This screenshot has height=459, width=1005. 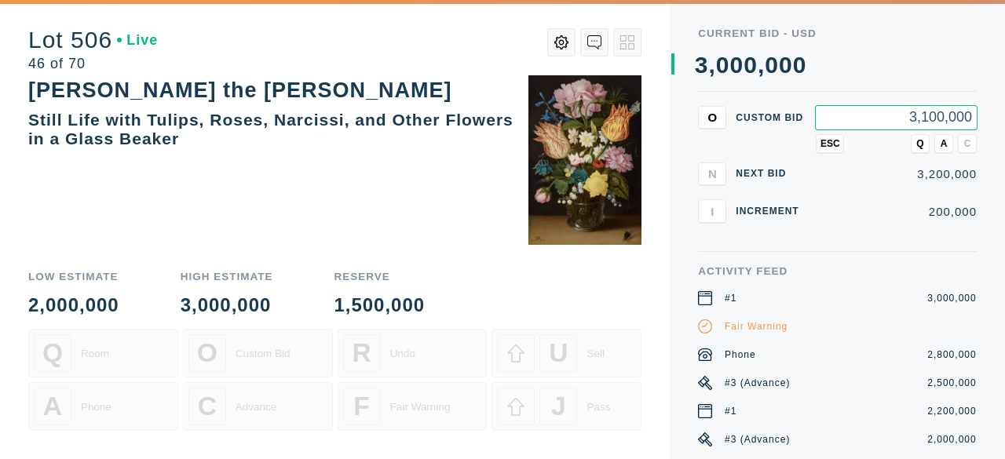 What do you see at coordinates (896, 211) in the screenshot?
I see `div: 200,000` at bounding box center [896, 211].